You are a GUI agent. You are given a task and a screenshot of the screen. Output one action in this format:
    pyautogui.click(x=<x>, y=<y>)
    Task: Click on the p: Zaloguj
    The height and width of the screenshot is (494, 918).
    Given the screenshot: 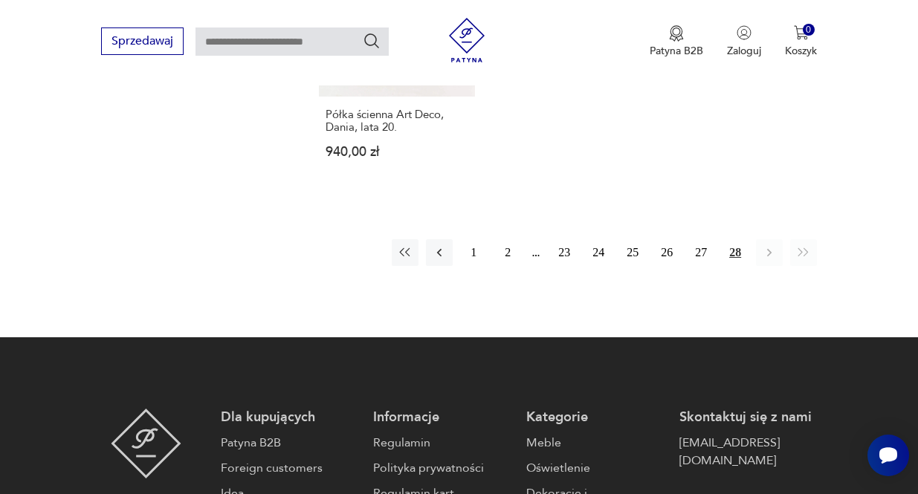 What is the action you would take?
    pyautogui.click(x=744, y=51)
    